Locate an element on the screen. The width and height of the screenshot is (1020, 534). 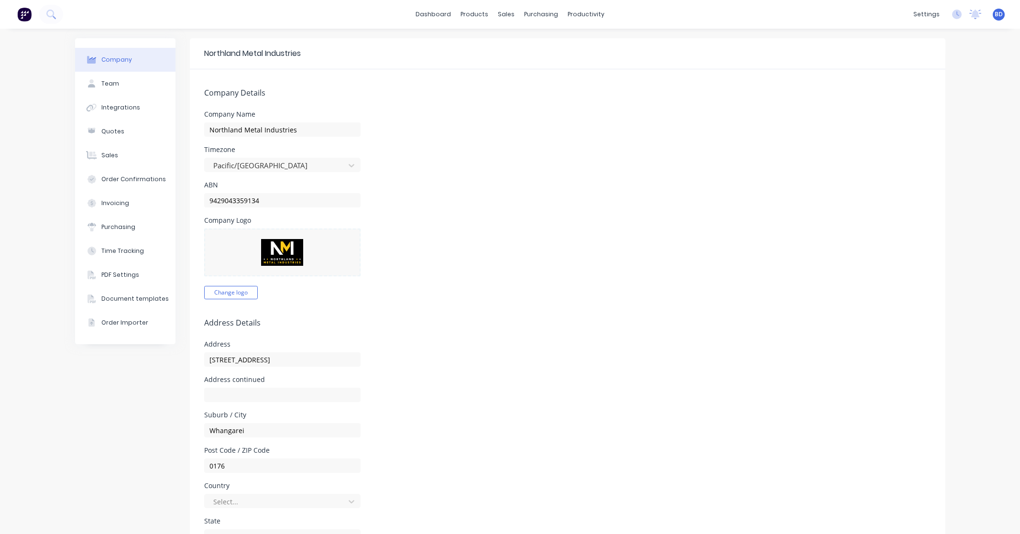
div: Company Name is located at coordinates (282, 114).